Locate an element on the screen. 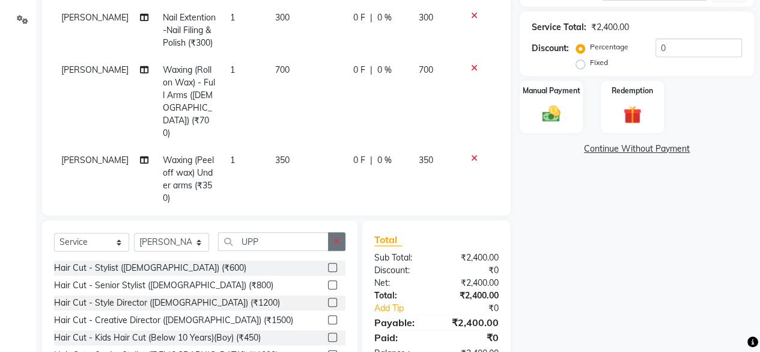  label: Redemption is located at coordinates (632, 91).